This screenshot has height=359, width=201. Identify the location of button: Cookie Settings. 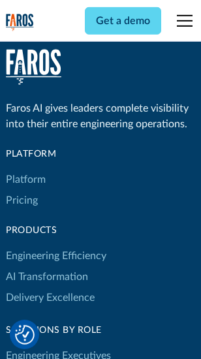
(25, 334).